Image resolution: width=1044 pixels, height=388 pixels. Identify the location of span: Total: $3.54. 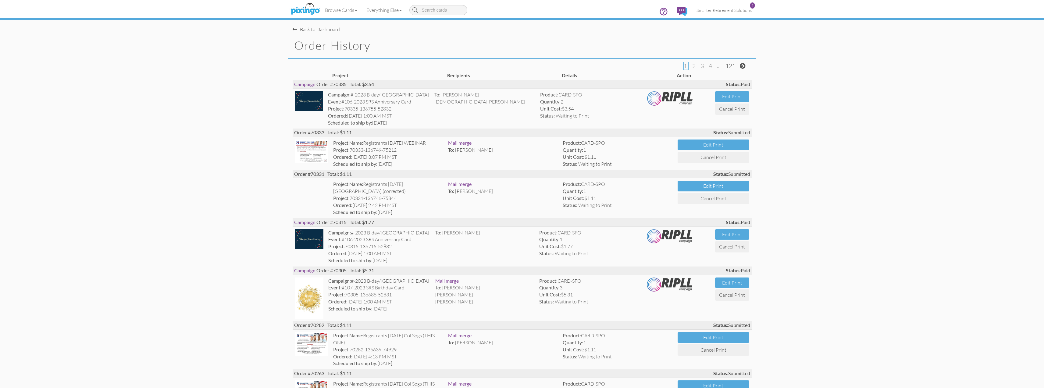
(362, 84).